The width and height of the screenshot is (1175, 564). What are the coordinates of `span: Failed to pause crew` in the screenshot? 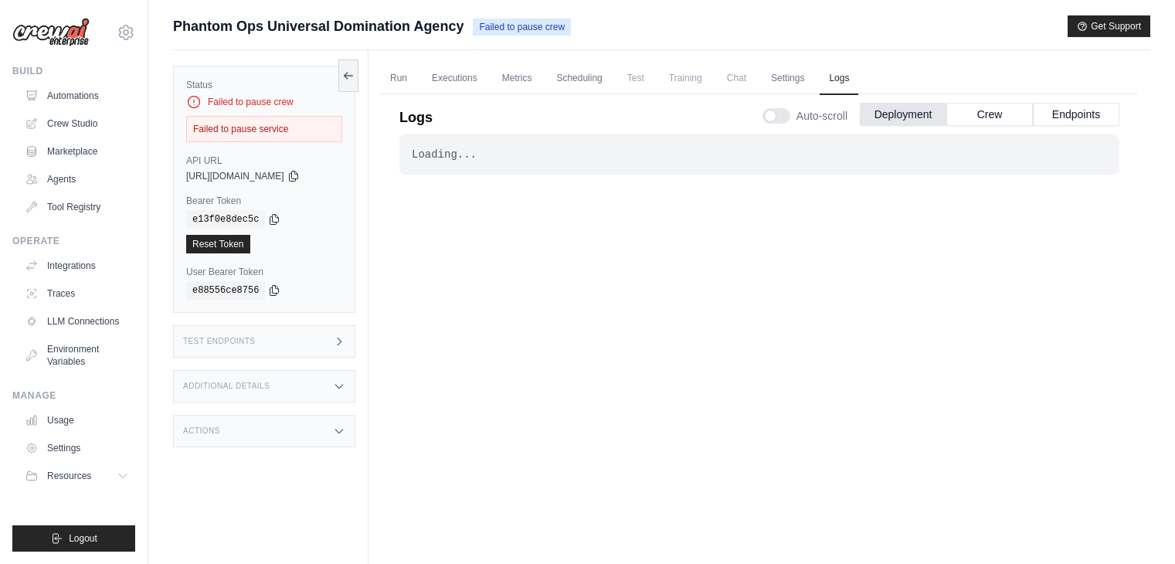 It's located at (522, 27).